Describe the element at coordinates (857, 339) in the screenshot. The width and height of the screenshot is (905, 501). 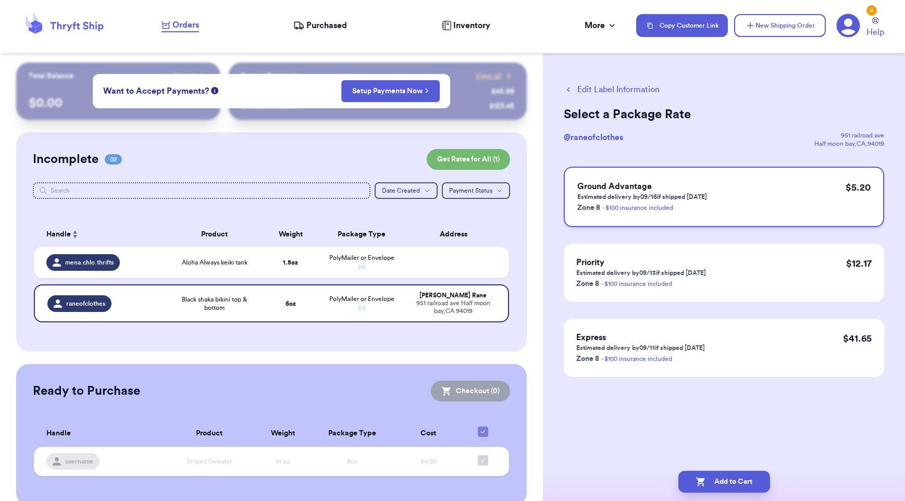
I see `p: $ 41.65` at that location.